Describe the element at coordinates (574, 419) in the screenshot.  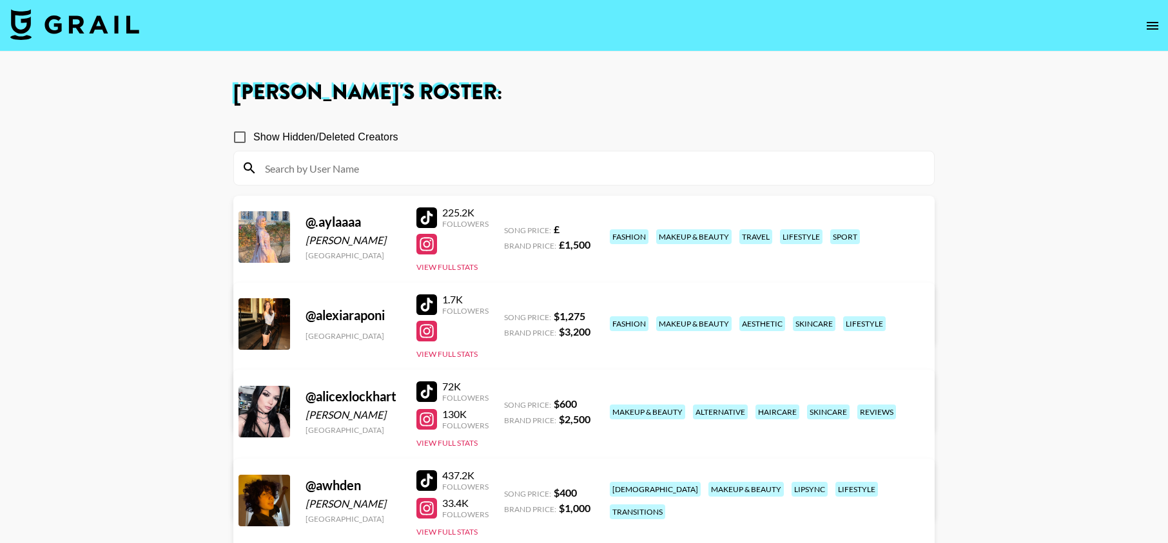
I see `strong: $ 2,500` at that location.